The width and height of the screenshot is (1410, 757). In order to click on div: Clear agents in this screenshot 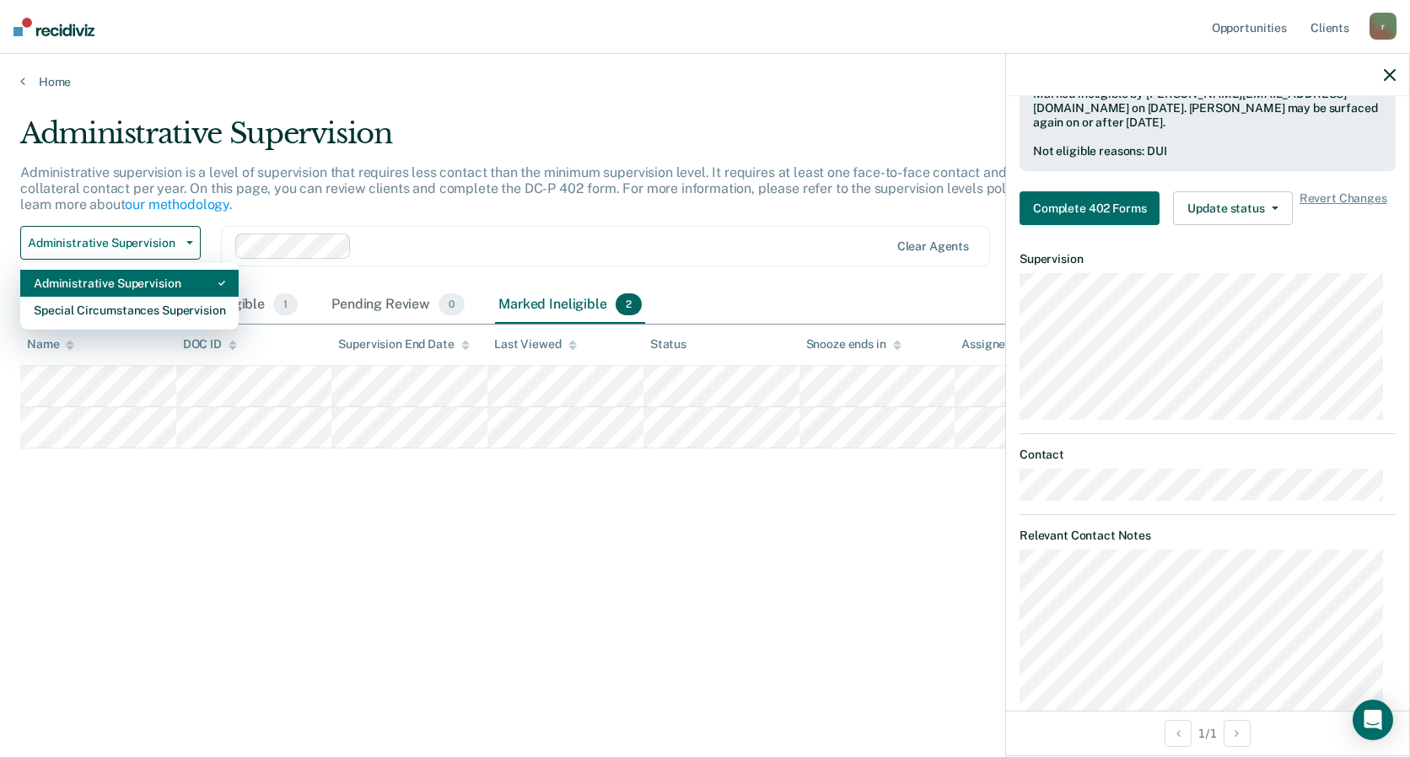, I will do `click(933, 246)`.